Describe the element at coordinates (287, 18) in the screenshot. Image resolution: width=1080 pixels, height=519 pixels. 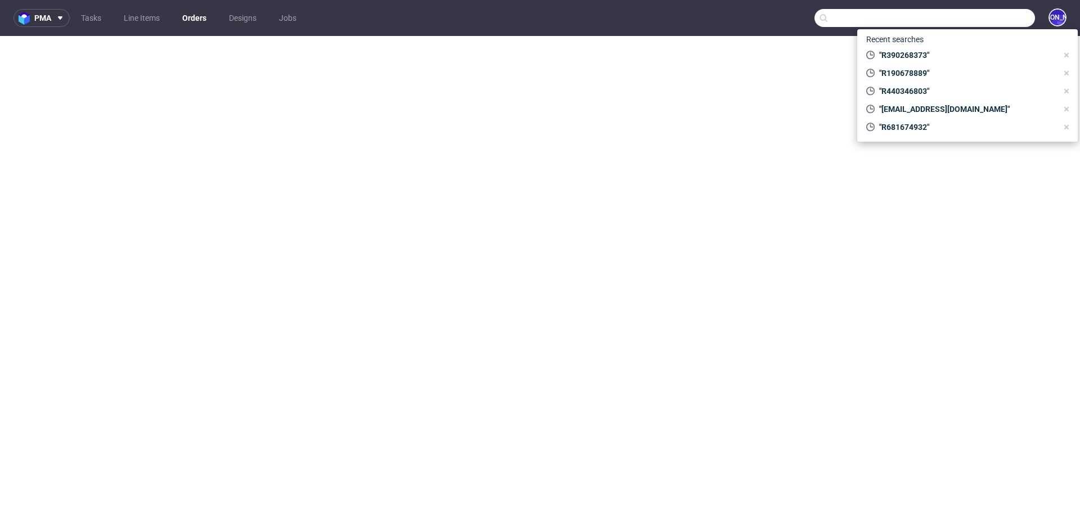
I see `a: Jobs` at that location.